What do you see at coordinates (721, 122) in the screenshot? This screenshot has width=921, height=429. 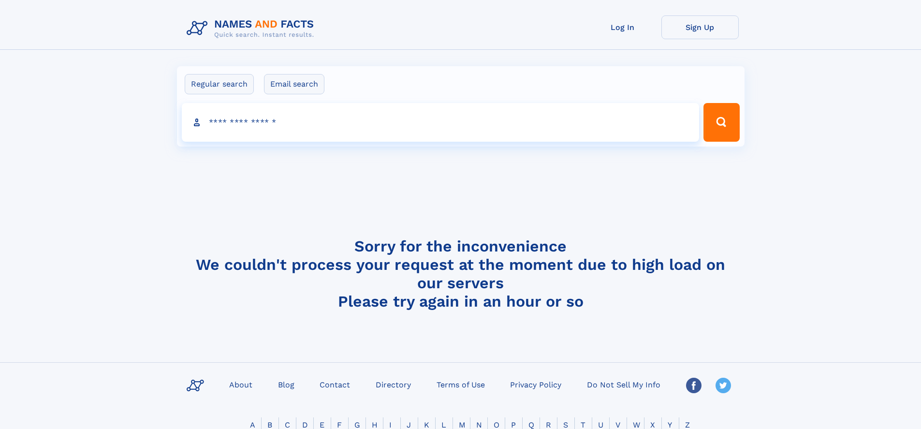 I see `button: Search Button` at bounding box center [721, 122].